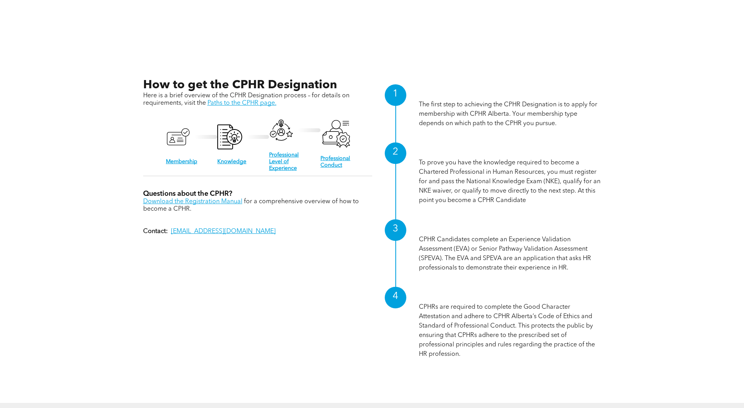 This screenshot has height=408, width=744. I want to click on span: Here is a brief overview of the CPHR Designation process – for details on requirements, visit the, so click(246, 99).